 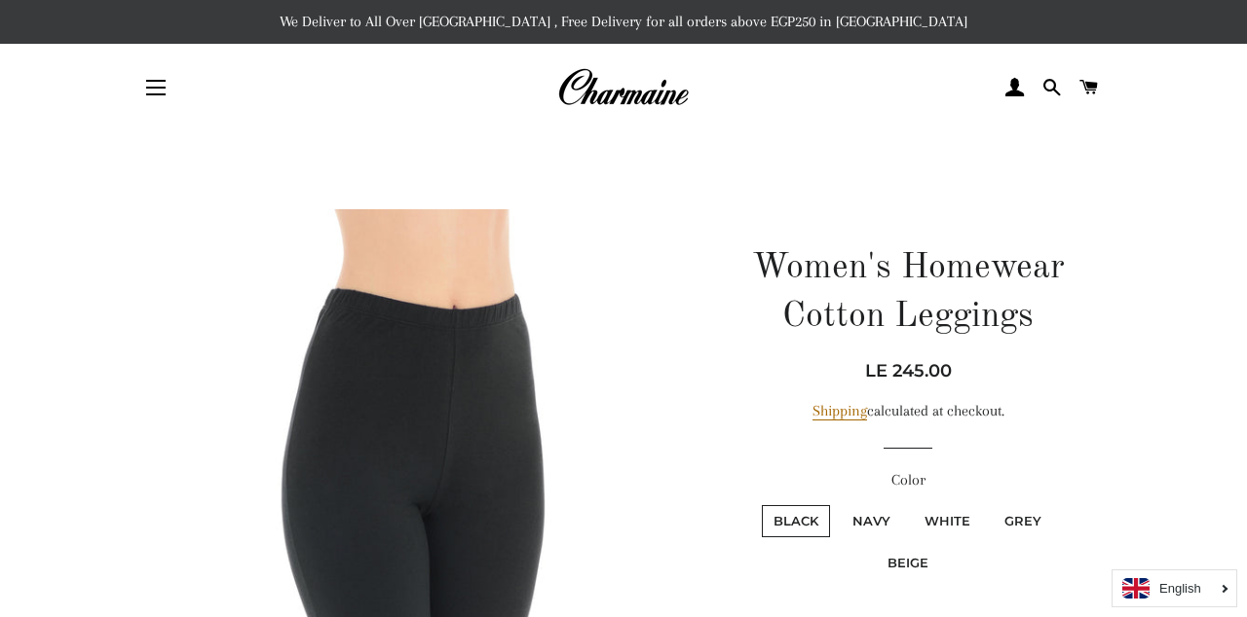 What do you see at coordinates (947, 521) in the screenshot?
I see `label: White` at bounding box center [947, 521].